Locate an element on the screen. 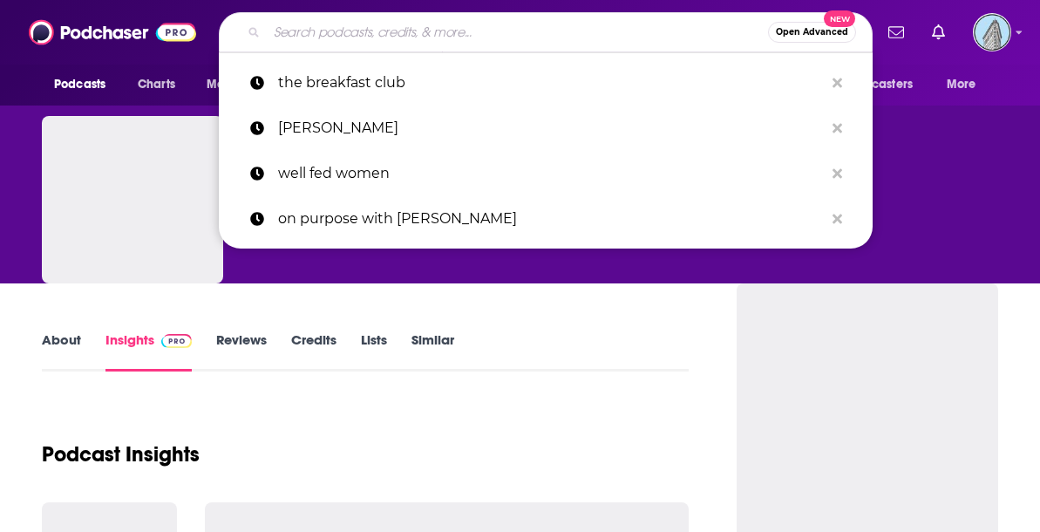  p: well fed women is located at coordinates (551, 174).